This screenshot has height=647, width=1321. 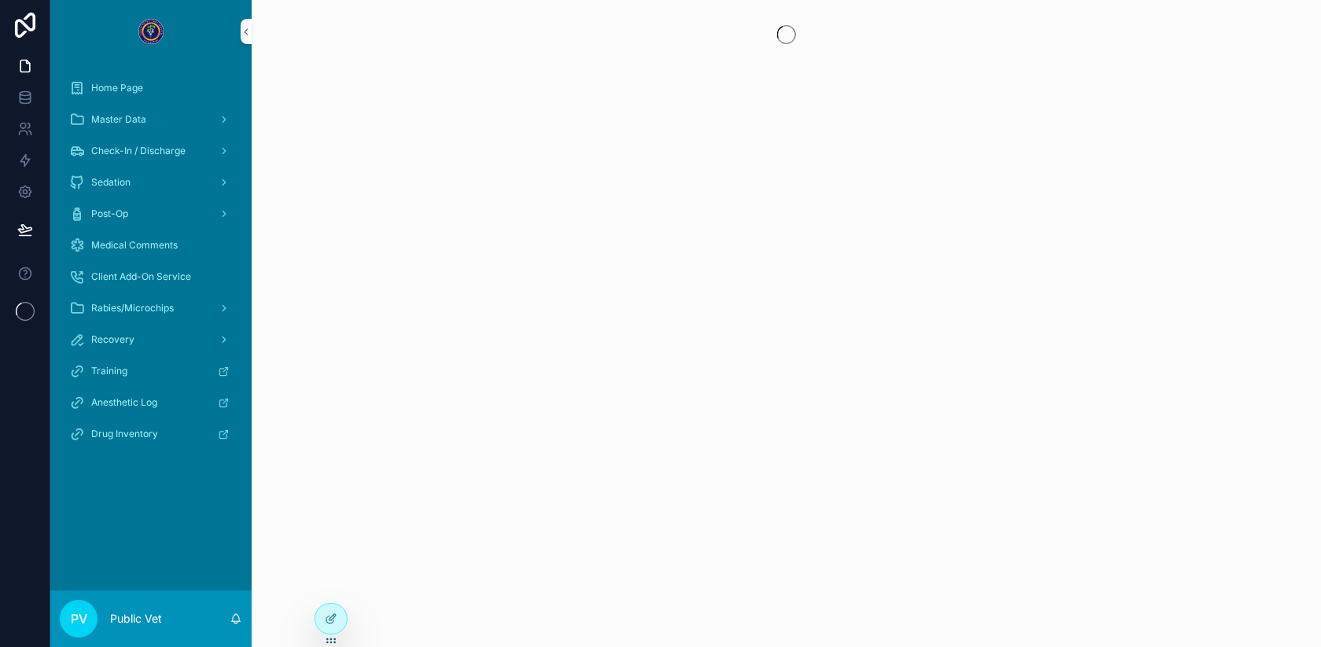 I want to click on p: Public Vet, so click(x=136, y=619).